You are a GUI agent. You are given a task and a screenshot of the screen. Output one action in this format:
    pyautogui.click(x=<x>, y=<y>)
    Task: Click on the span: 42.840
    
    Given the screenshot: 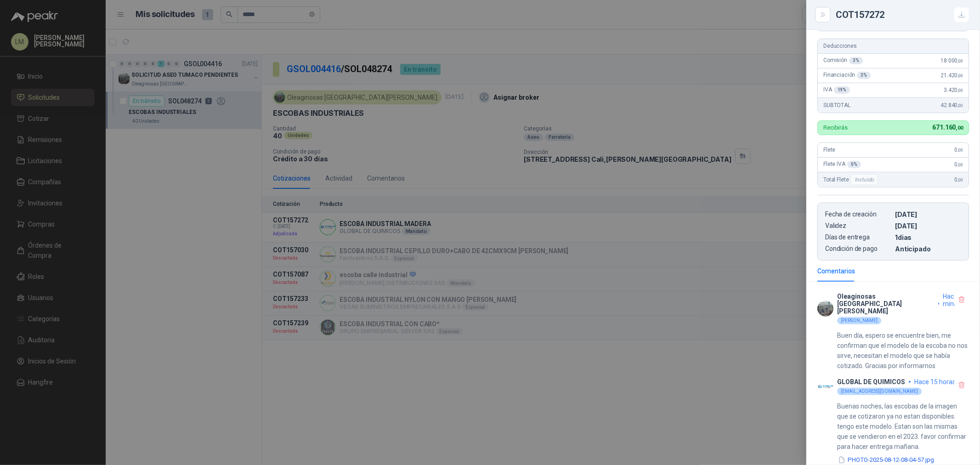 What is the action you would take?
    pyautogui.click(x=952, y=105)
    